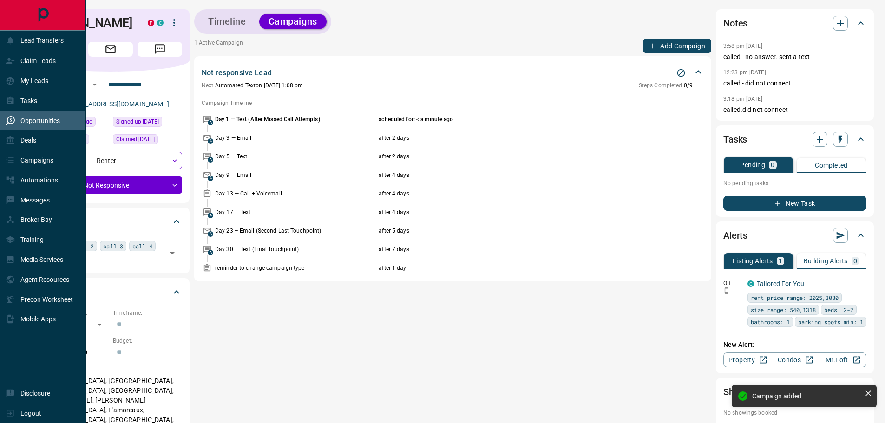  I want to click on span: call 4, so click(142, 246).